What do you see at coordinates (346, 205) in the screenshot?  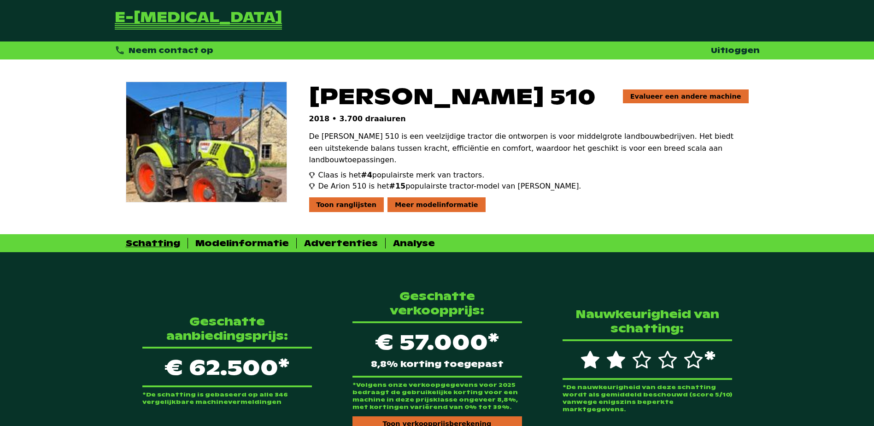 I see `div: Toon ranglijsten` at bounding box center [346, 205].